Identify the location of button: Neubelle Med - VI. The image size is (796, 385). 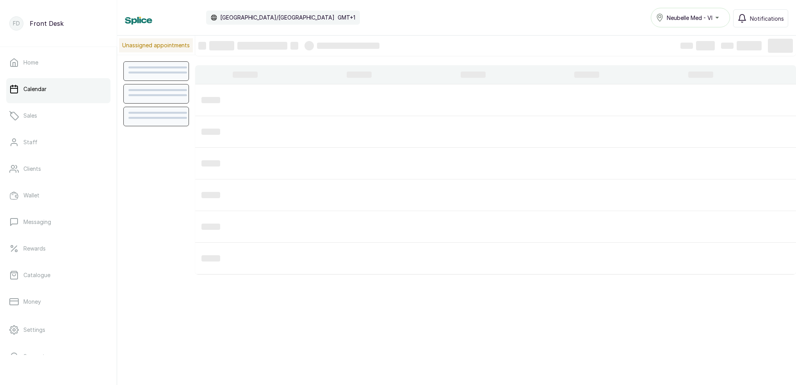
(691, 18).